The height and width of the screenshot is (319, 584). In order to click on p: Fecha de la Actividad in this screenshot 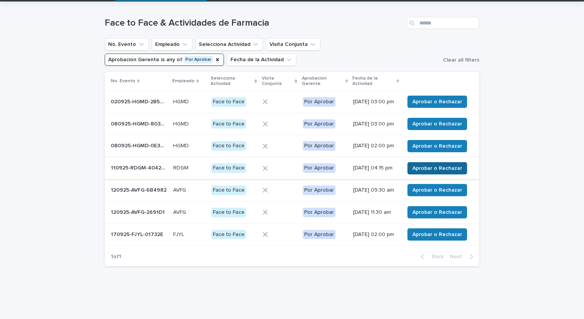, I will do `click(374, 81)`.